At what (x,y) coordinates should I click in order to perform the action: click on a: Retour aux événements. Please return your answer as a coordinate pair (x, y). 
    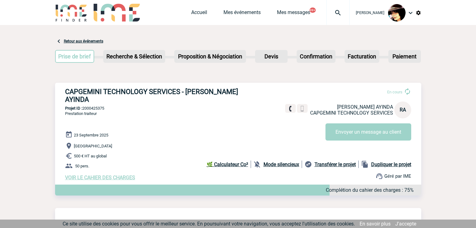
    Looking at the image, I should click on (84, 41).